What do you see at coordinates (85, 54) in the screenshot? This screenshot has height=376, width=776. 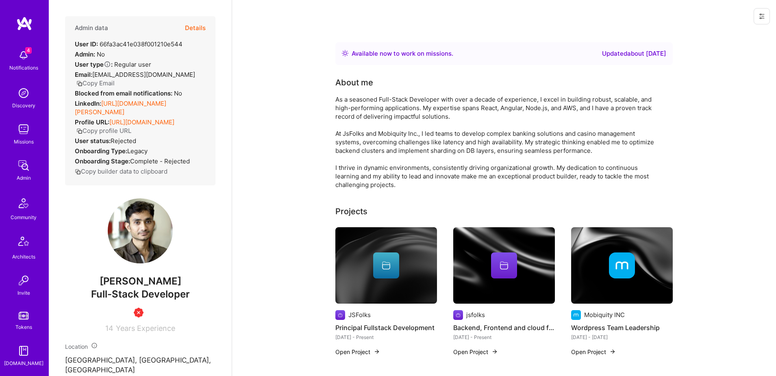 I see `strong: Admin:` at bounding box center [85, 54].